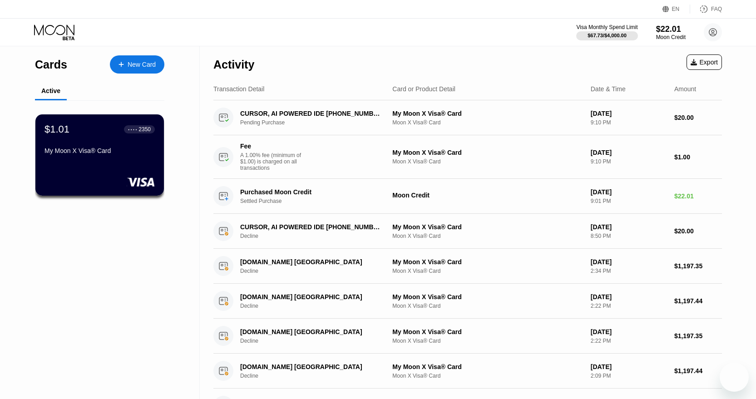 This screenshot has height=399, width=756. I want to click on div: EN, so click(676, 9).